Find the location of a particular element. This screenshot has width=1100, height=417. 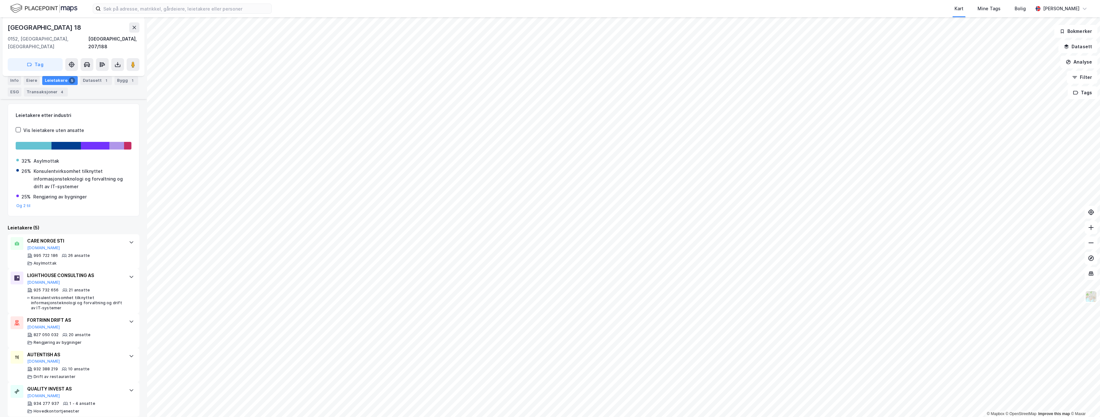

div: 995 722 186 is located at coordinates (46, 256).